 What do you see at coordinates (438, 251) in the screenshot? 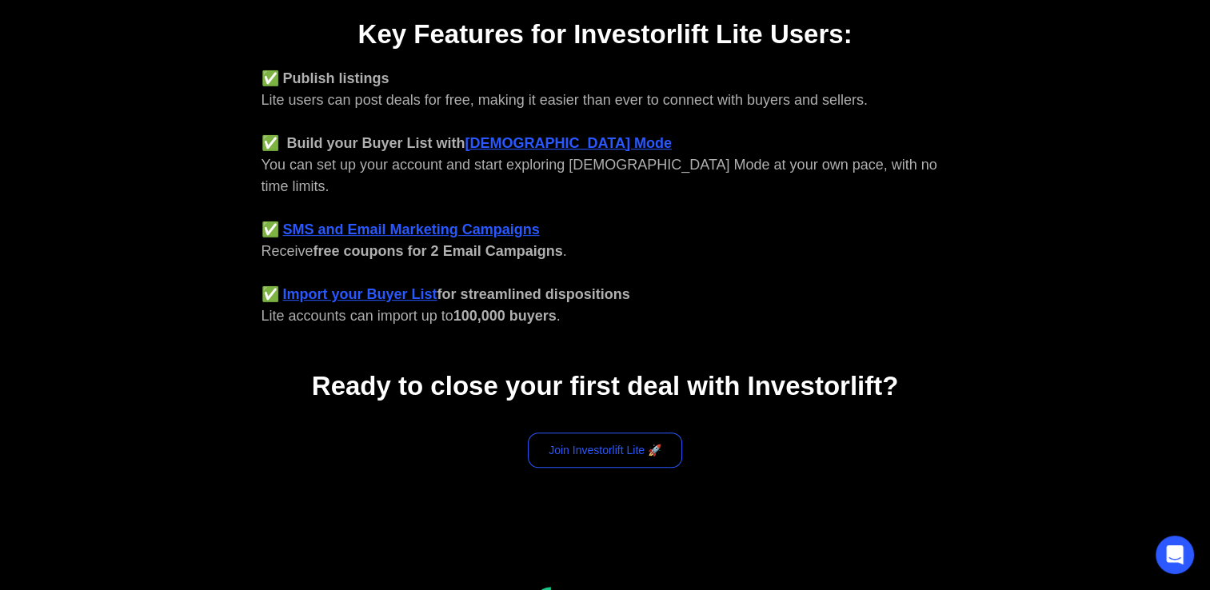
I see `strong: free coupons for 2 Email Campaigns` at bounding box center [438, 251].